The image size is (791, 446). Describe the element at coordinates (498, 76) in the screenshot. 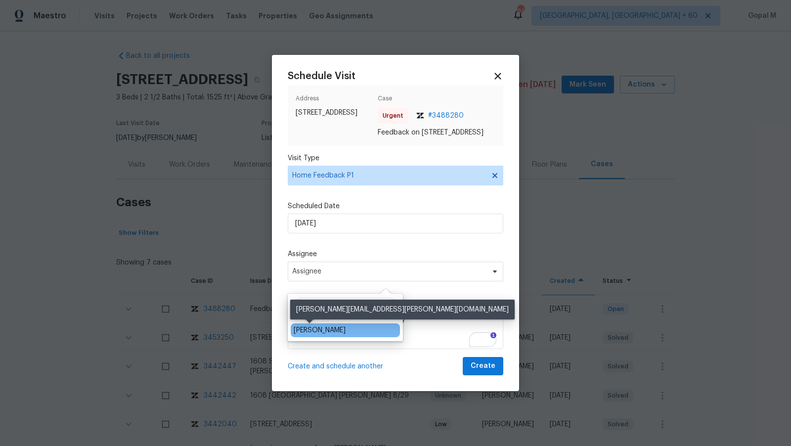

I see `span: Close` at that location.